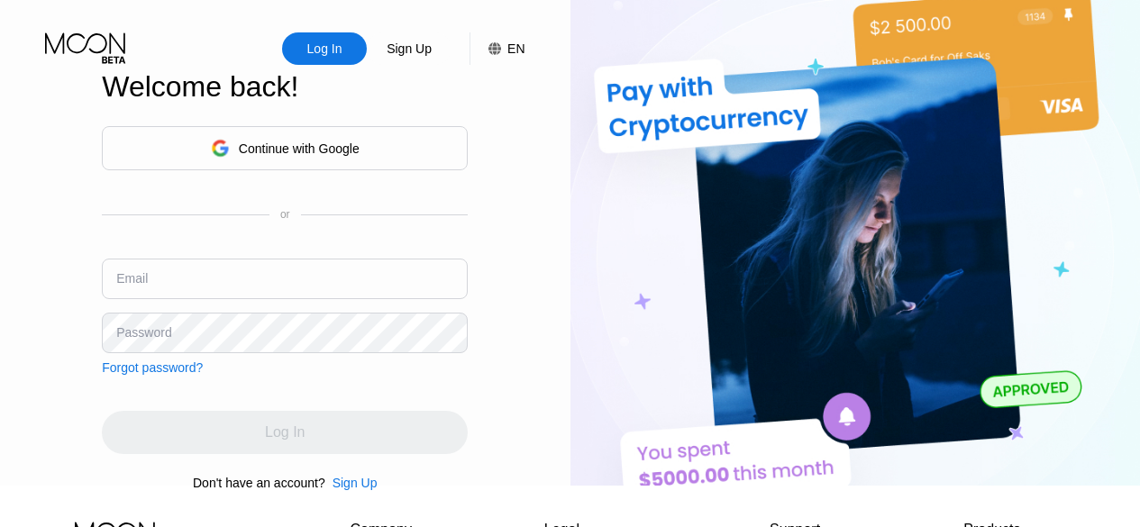 The image size is (1140, 527). Describe the element at coordinates (152, 368) in the screenshot. I see `div: Forgot password?` at that location.